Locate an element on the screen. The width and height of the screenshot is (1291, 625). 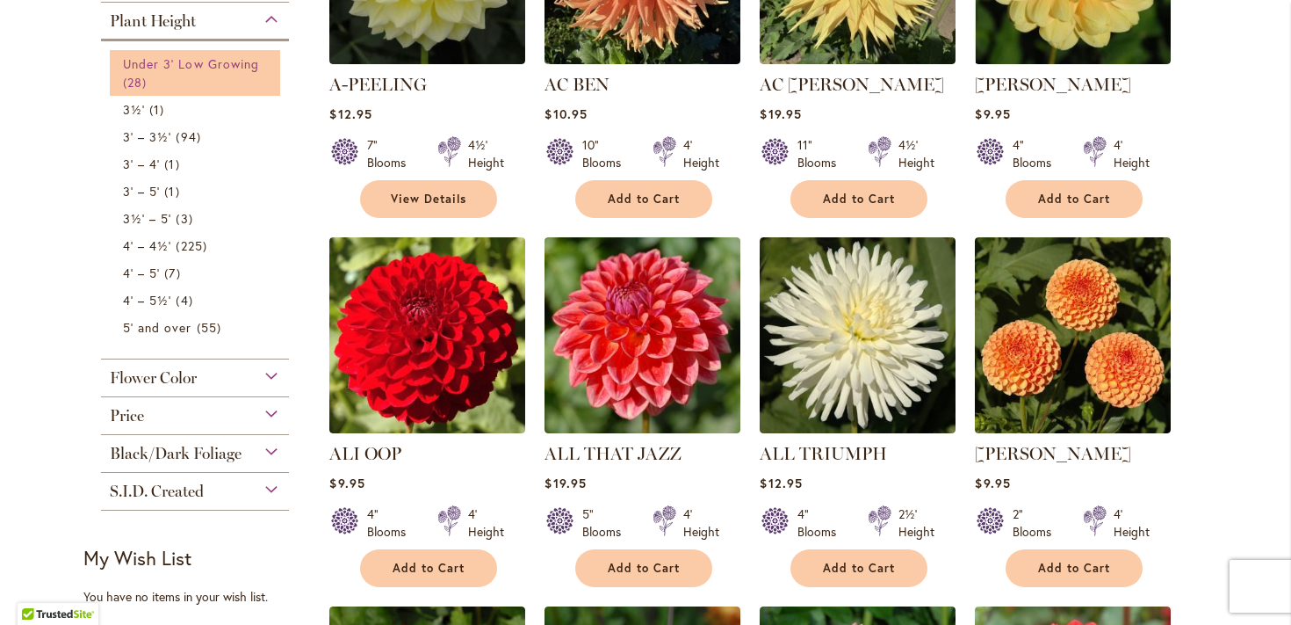
span: 3' – 3½' is located at coordinates (147, 136).